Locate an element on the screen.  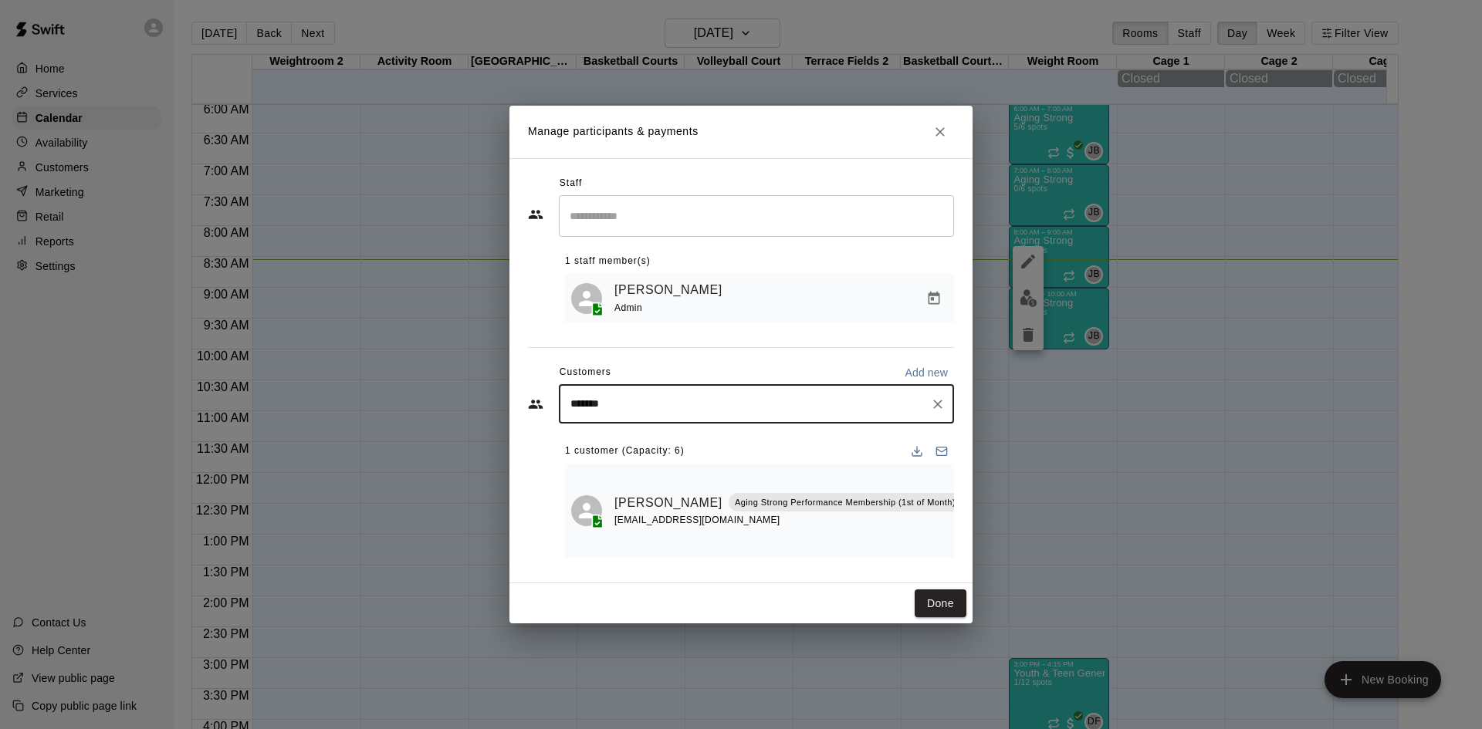
button: Manage bookings & payment is located at coordinates (934, 299).